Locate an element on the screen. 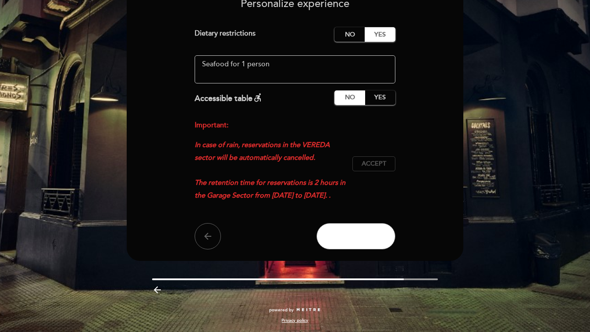  i: accessible_forward is located at coordinates (258, 97).